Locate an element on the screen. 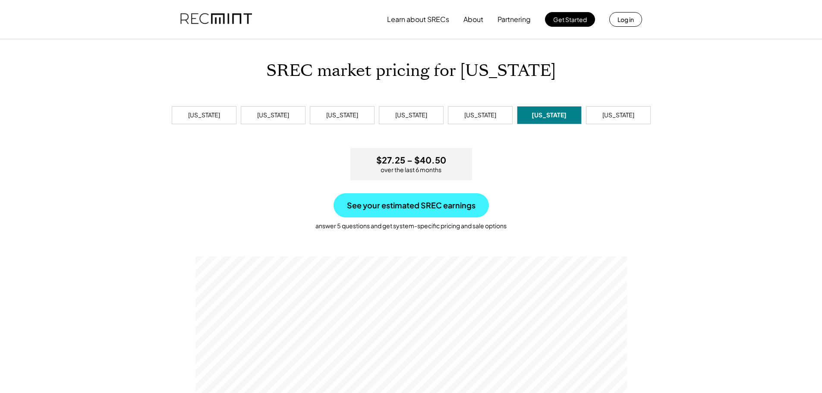 This screenshot has width=822, height=393. button: See your estimated SREC earnings is located at coordinates (411, 205).